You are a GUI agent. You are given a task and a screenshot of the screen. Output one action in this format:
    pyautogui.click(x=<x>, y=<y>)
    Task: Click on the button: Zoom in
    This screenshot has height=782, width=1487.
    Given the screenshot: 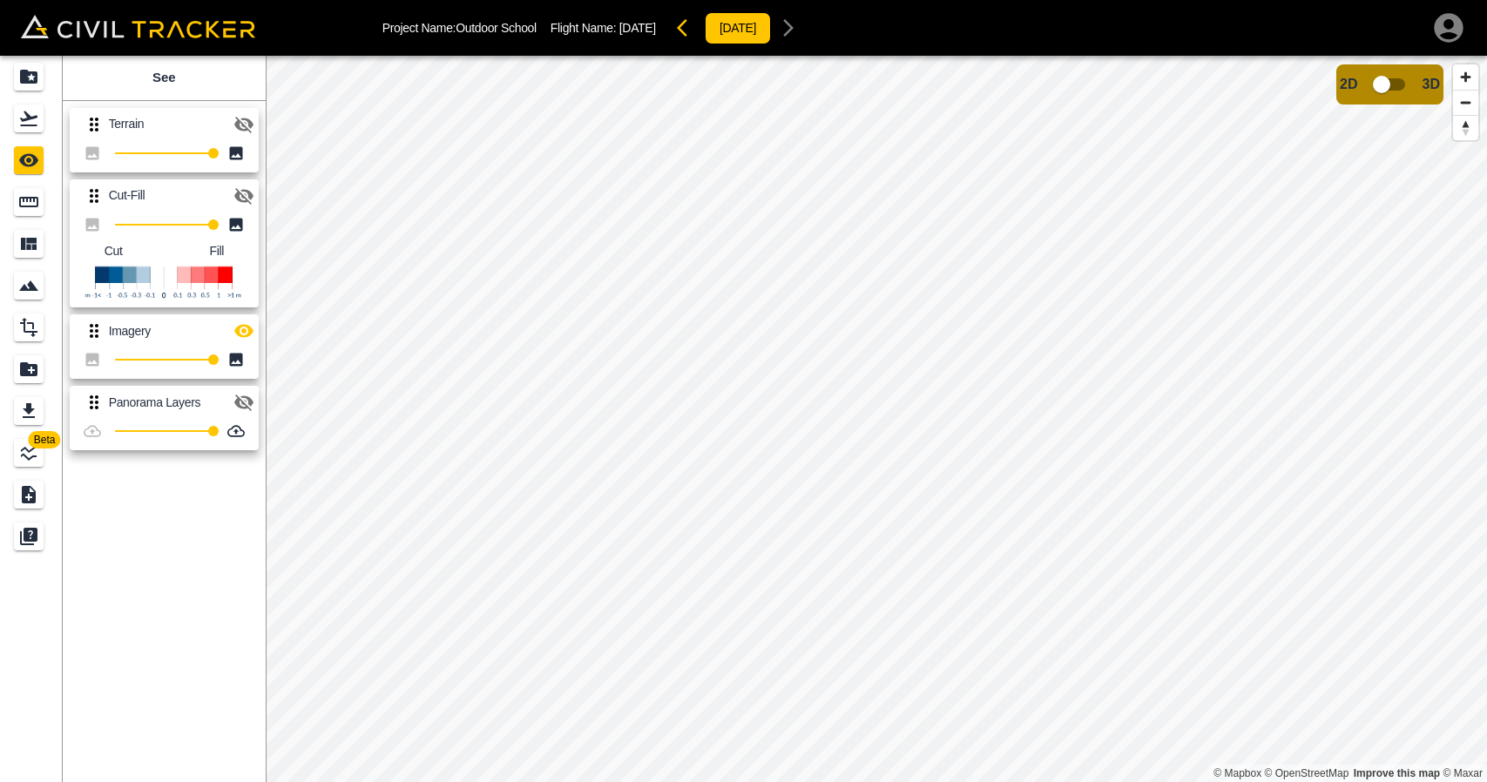 What is the action you would take?
    pyautogui.click(x=1465, y=77)
    